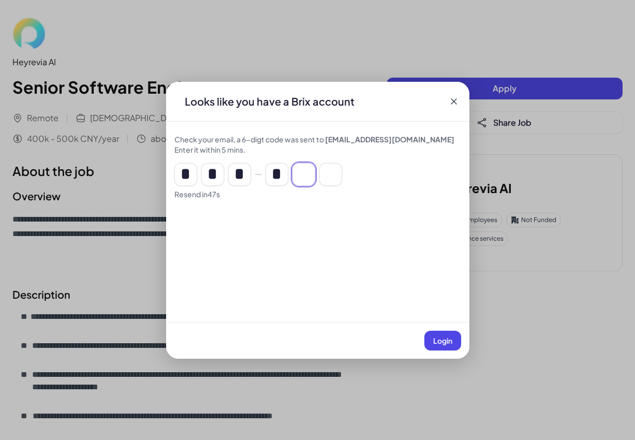  What do you see at coordinates (270, 101) in the screenshot?
I see `div: Looks like you have a Brix account` at bounding box center [270, 101].